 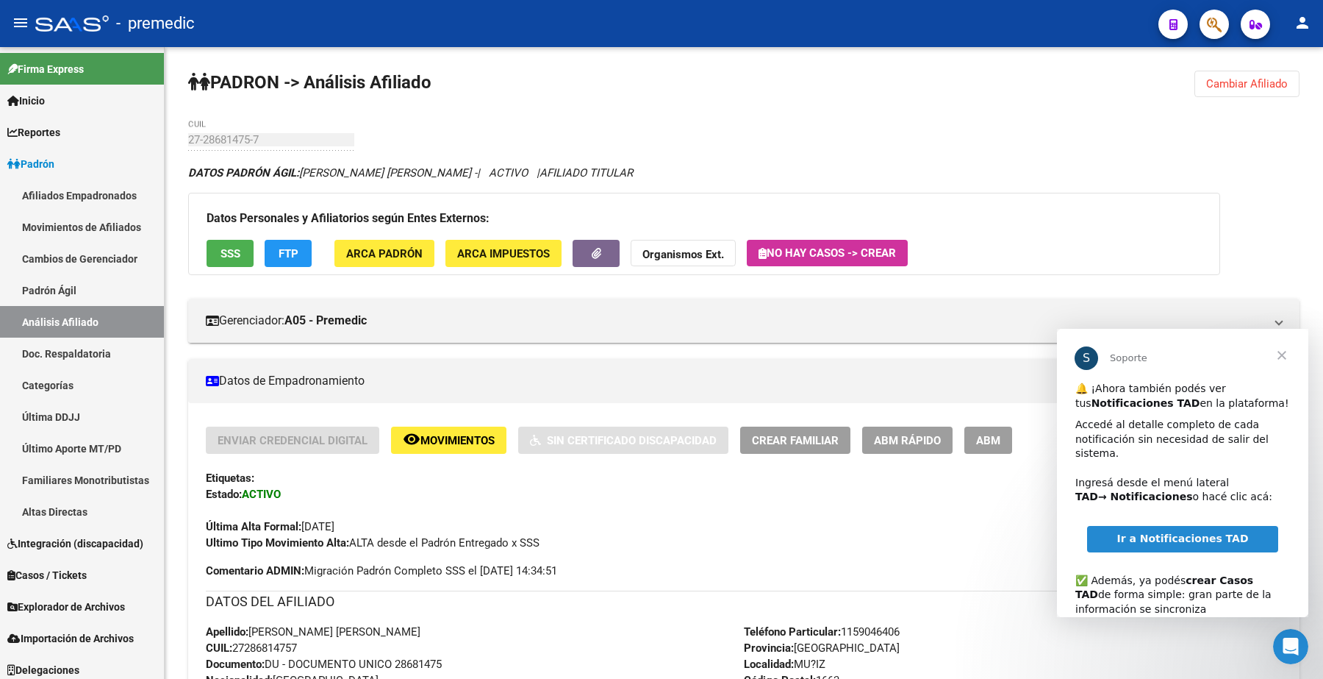 What do you see at coordinates (1247, 84) in the screenshot?
I see `button: Cambiar Afiliado` at bounding box center [1247, 84].